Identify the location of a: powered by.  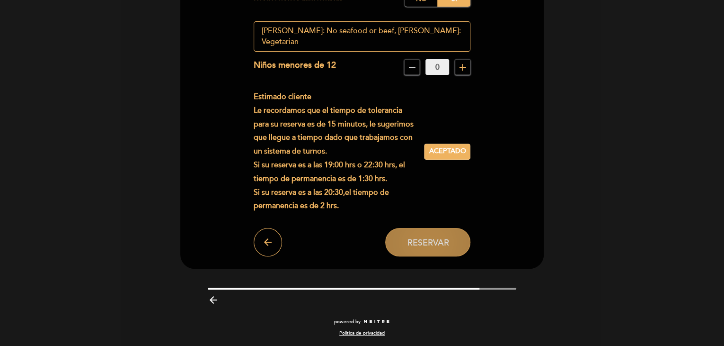
(362, 321).